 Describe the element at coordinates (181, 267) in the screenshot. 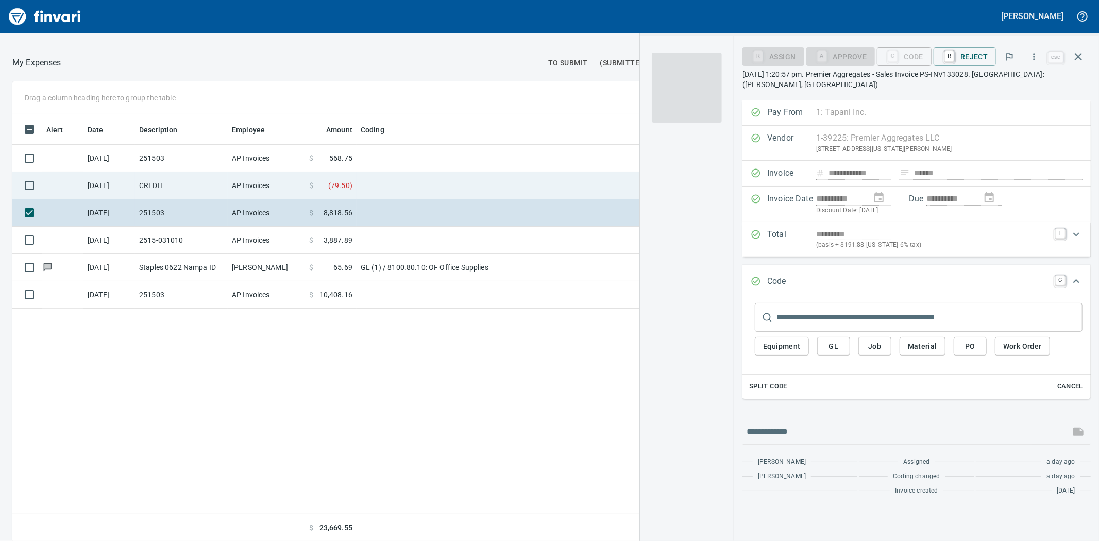

I see `td: Staples 0622 Nampa ID` at that location.